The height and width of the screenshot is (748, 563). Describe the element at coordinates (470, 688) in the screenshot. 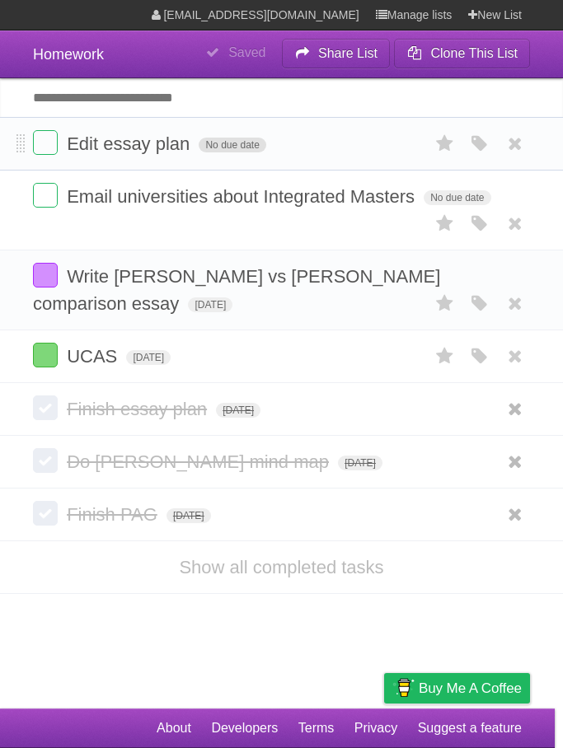

I see `span: Buy me a coffee` at that location.